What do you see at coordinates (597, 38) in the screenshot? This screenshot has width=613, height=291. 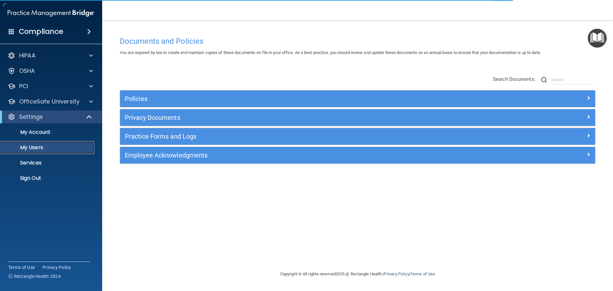 I see `button: Open Resource Center` at bounding box center [597, 38].